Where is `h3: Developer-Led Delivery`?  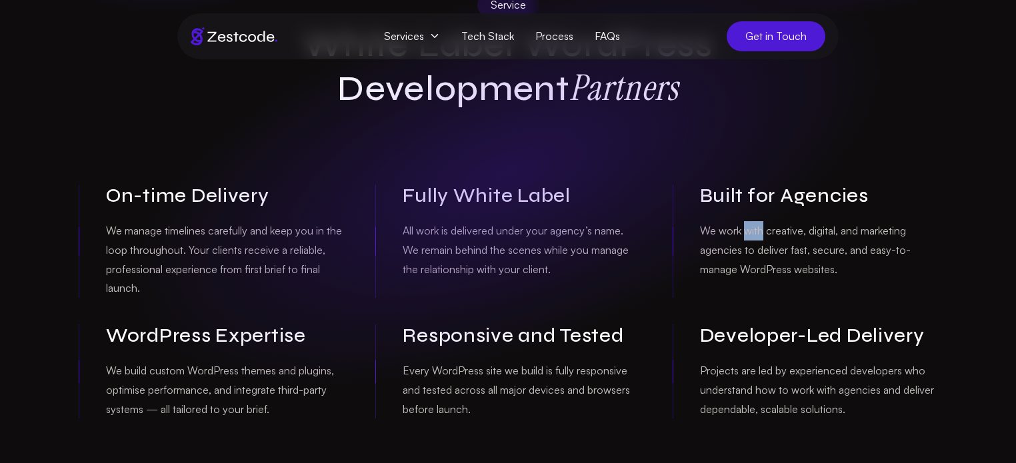 h3: Developer-Led Delivery is located at coordinates (818, 336).